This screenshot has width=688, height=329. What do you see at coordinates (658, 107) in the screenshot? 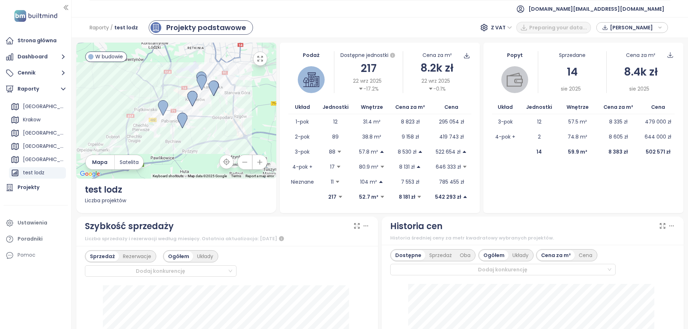
I see `th: Cena` at bounding box center [658, 107].